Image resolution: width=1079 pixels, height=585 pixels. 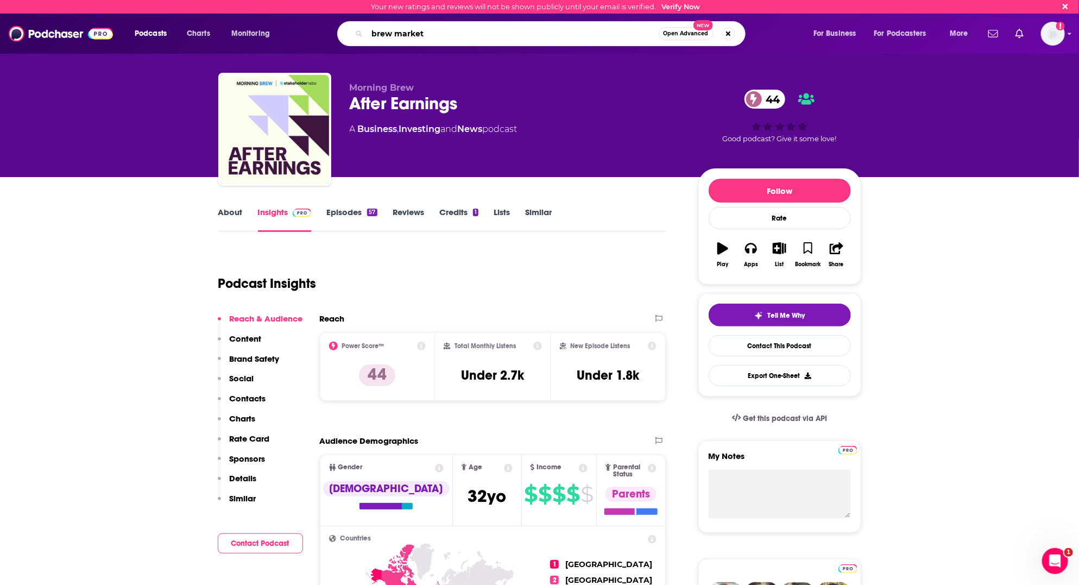 I want to click on svg: Email not verified, so click(x=1060, y=26).